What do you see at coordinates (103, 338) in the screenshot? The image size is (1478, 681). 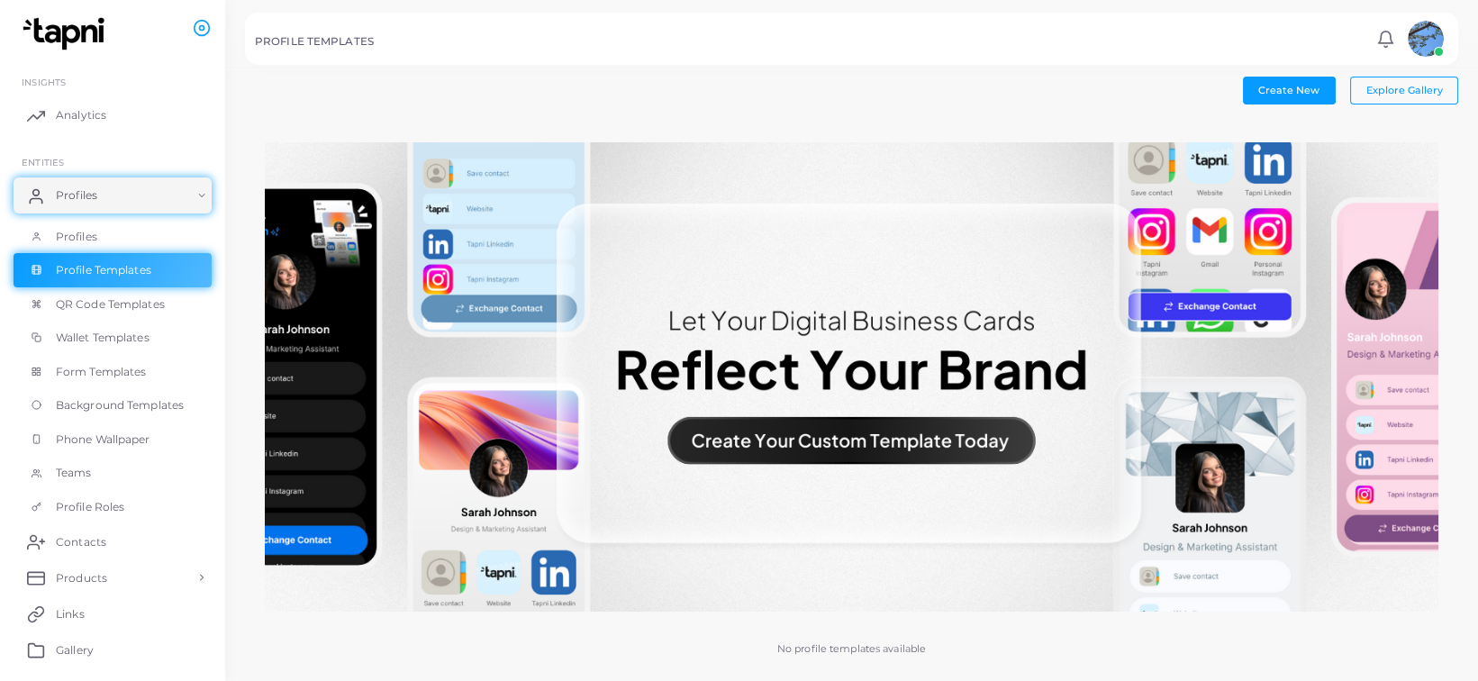 I see `span: Wallet Templates` at bounding box center [103, 338].